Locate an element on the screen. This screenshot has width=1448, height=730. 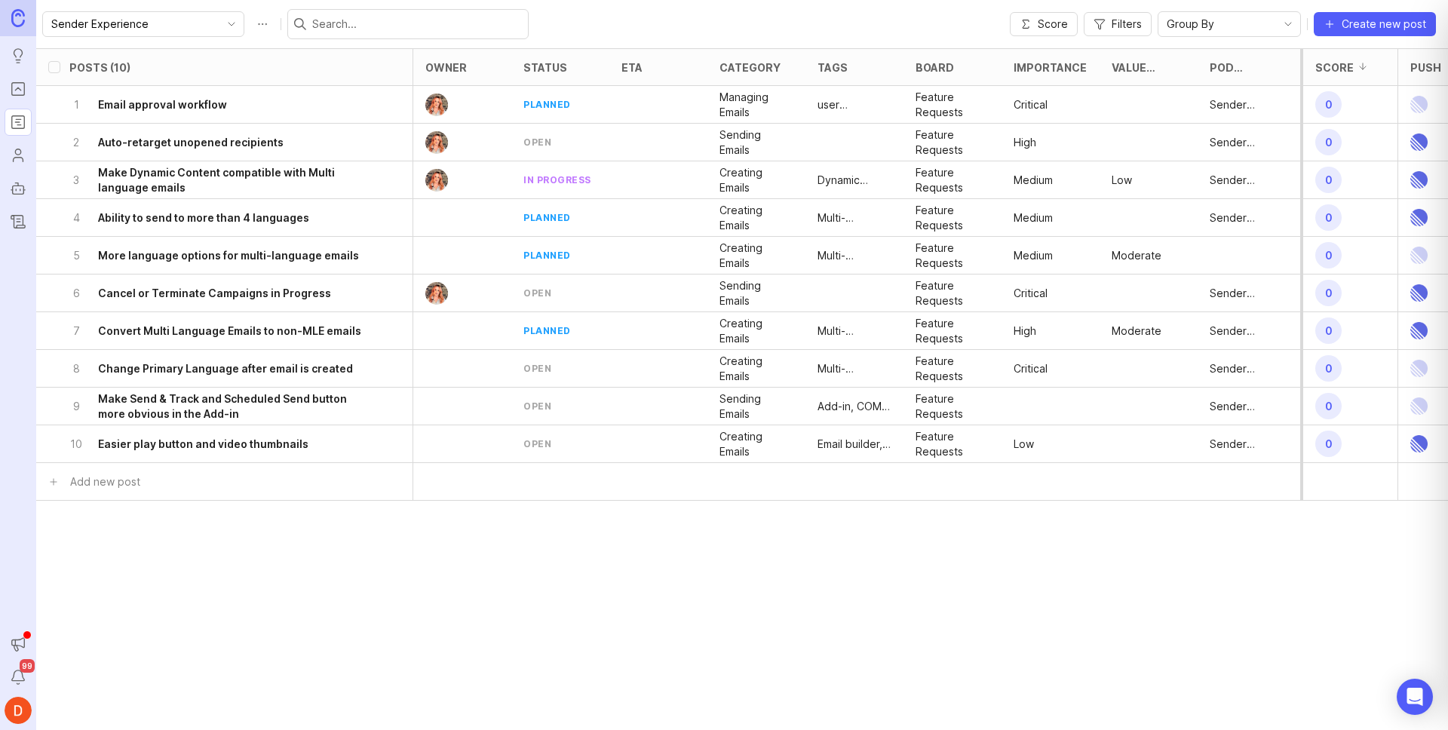
p: 5 is located at coordinates (76, 256).